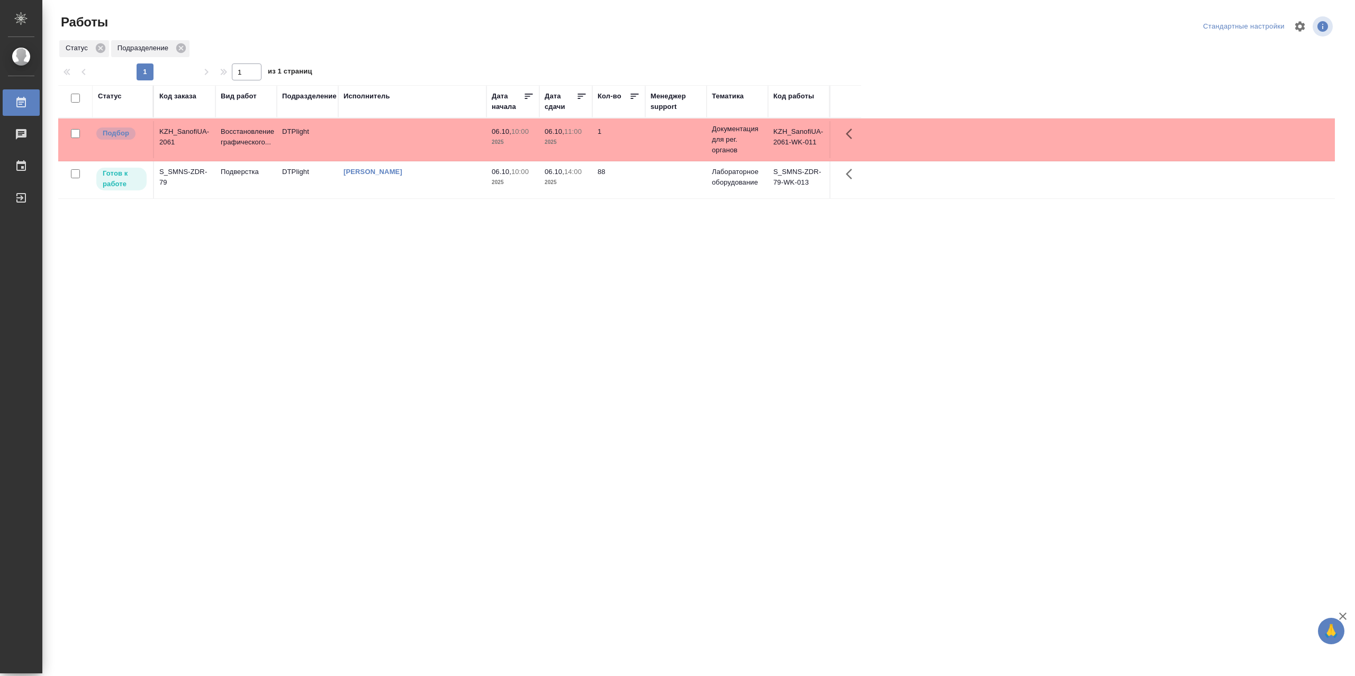  I want to click on div: Дата начала, so click(507, 102).